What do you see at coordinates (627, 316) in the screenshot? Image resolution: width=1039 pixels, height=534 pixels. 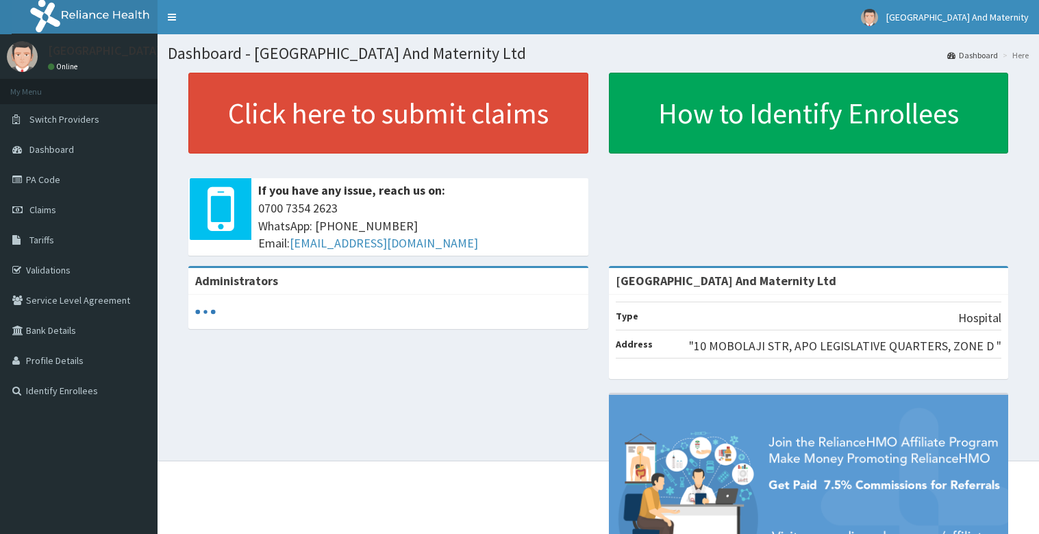 I see `b: Type` at bounding box center [627, 316].